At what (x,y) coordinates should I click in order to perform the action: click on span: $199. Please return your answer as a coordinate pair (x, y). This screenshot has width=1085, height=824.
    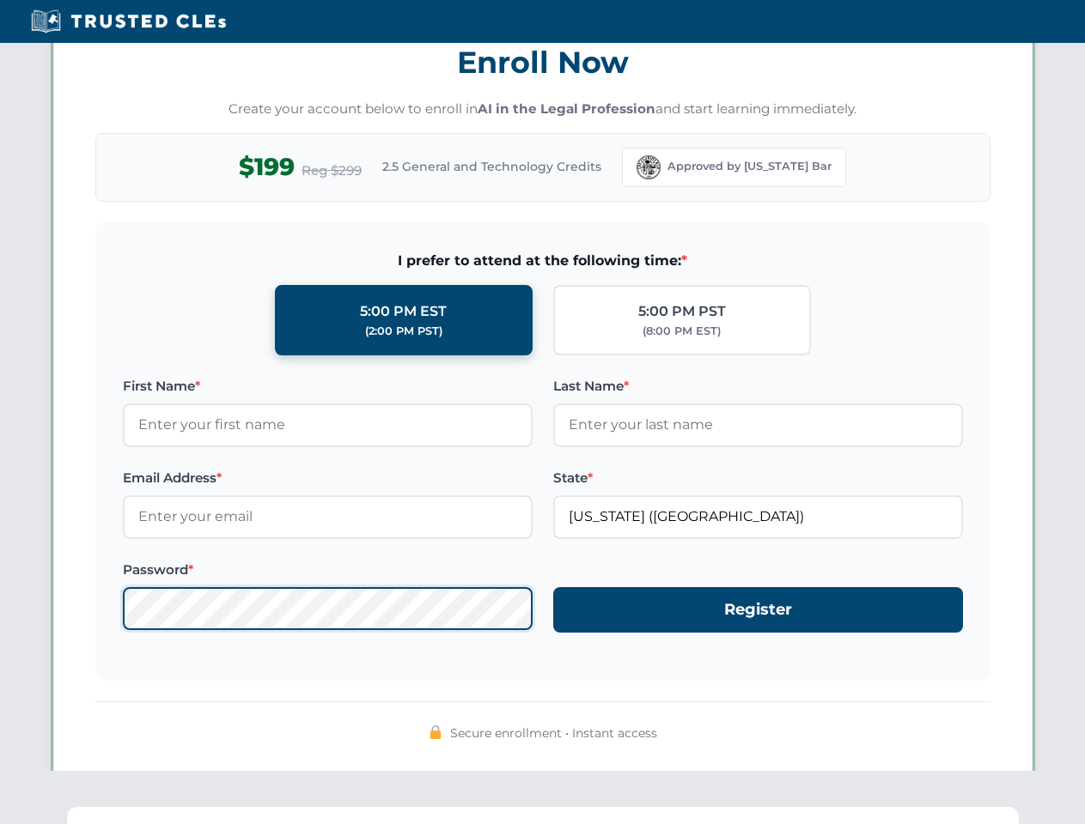
    Looking at the image, I should click on (266, 167).